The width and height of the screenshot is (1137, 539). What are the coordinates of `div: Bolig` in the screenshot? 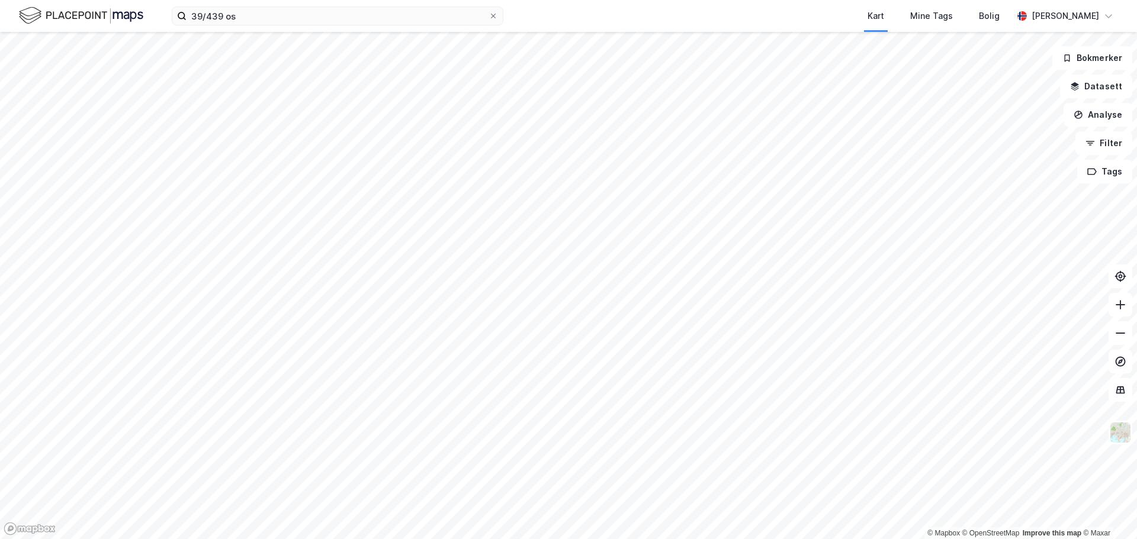 It's located at (989, 16).